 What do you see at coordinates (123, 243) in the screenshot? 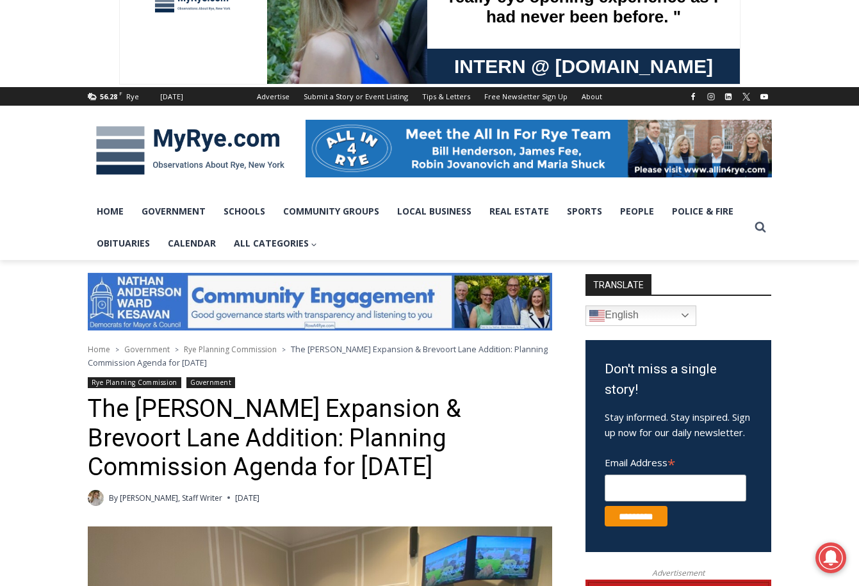
I see `a: Obituaries` at bounding box center [123, 243].